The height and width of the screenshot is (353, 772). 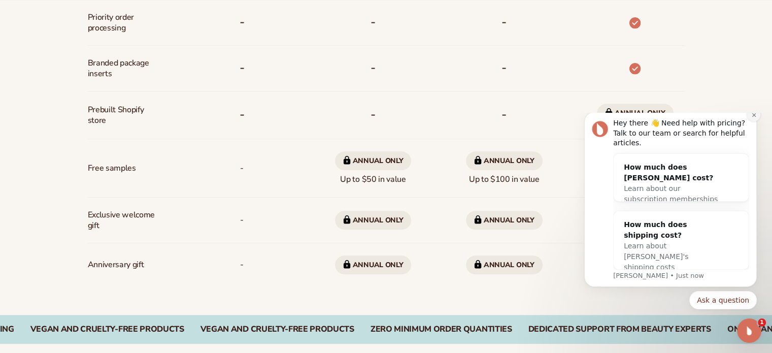 I want to click on span: Priority order processing, so click(x=121, y=23).